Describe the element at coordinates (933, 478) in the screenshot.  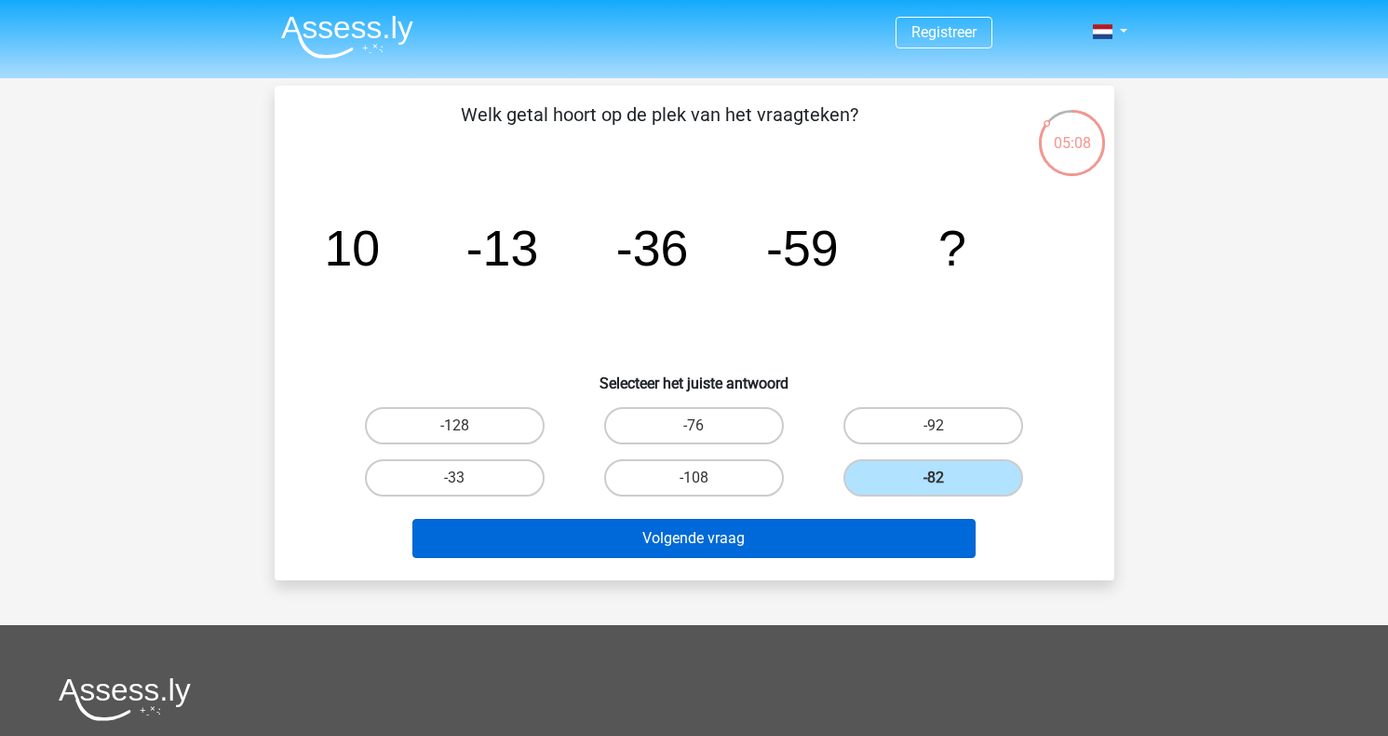
I see `label: -82` at that location.